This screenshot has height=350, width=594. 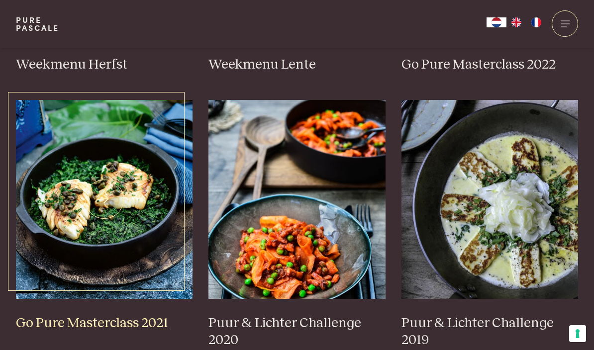 What do you see at coordinates (105, 65) in the screenshot?
I see `h3: Weekmenu Herfst` at bounding box center [105, 65].